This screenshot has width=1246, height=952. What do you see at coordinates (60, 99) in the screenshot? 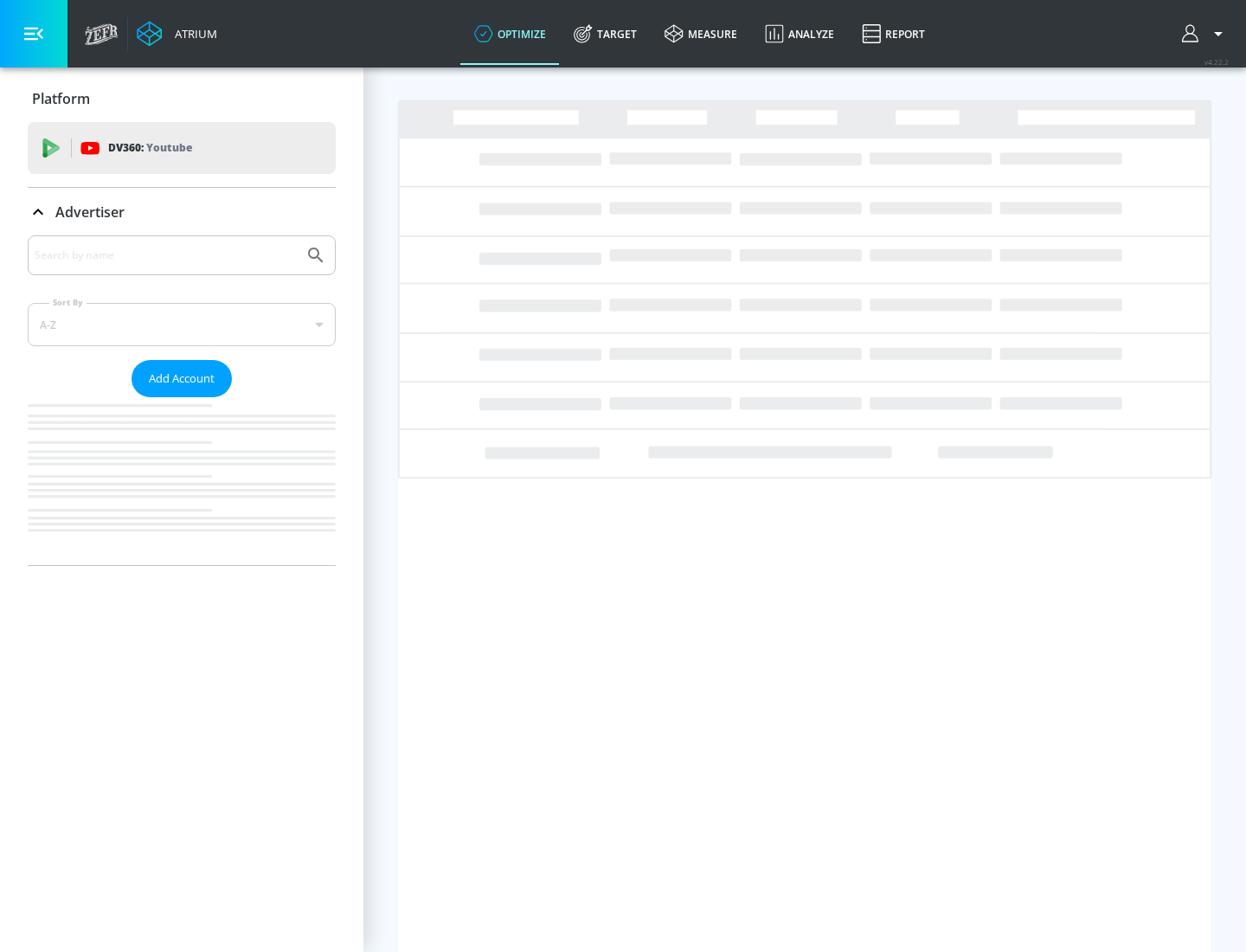
I see `p: Platform` at bounding box center [60, 99].